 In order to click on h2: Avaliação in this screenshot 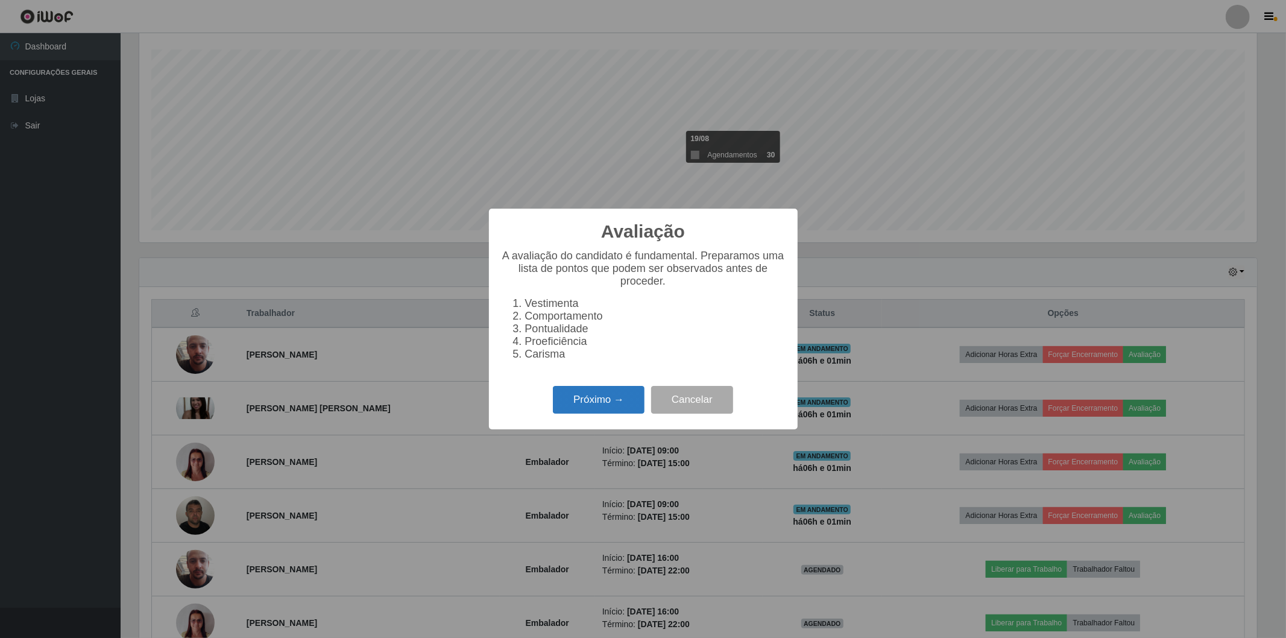, I will do `click(643, 232)`.